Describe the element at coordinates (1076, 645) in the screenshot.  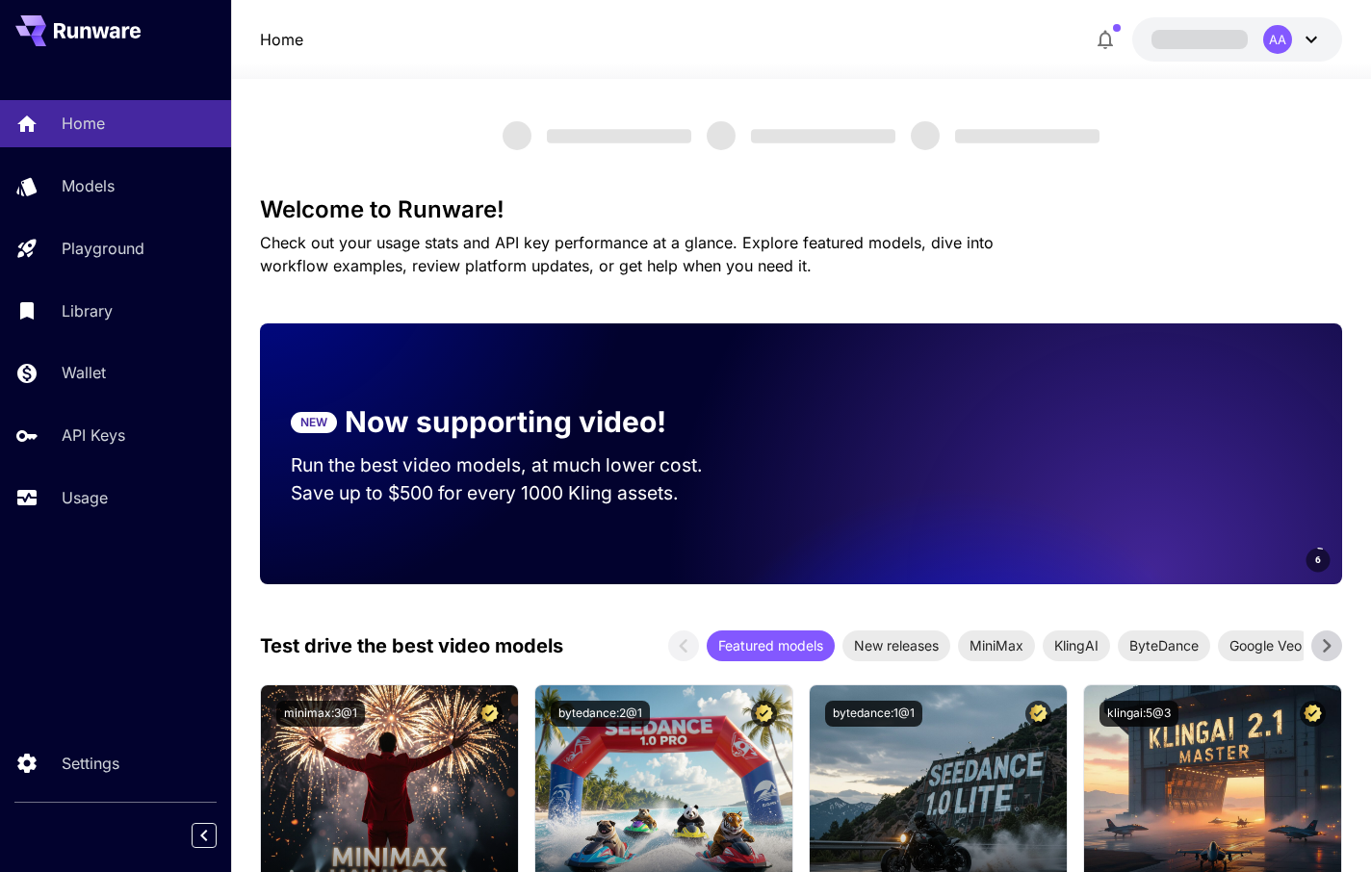
I see `span: KlingAI` at that location.